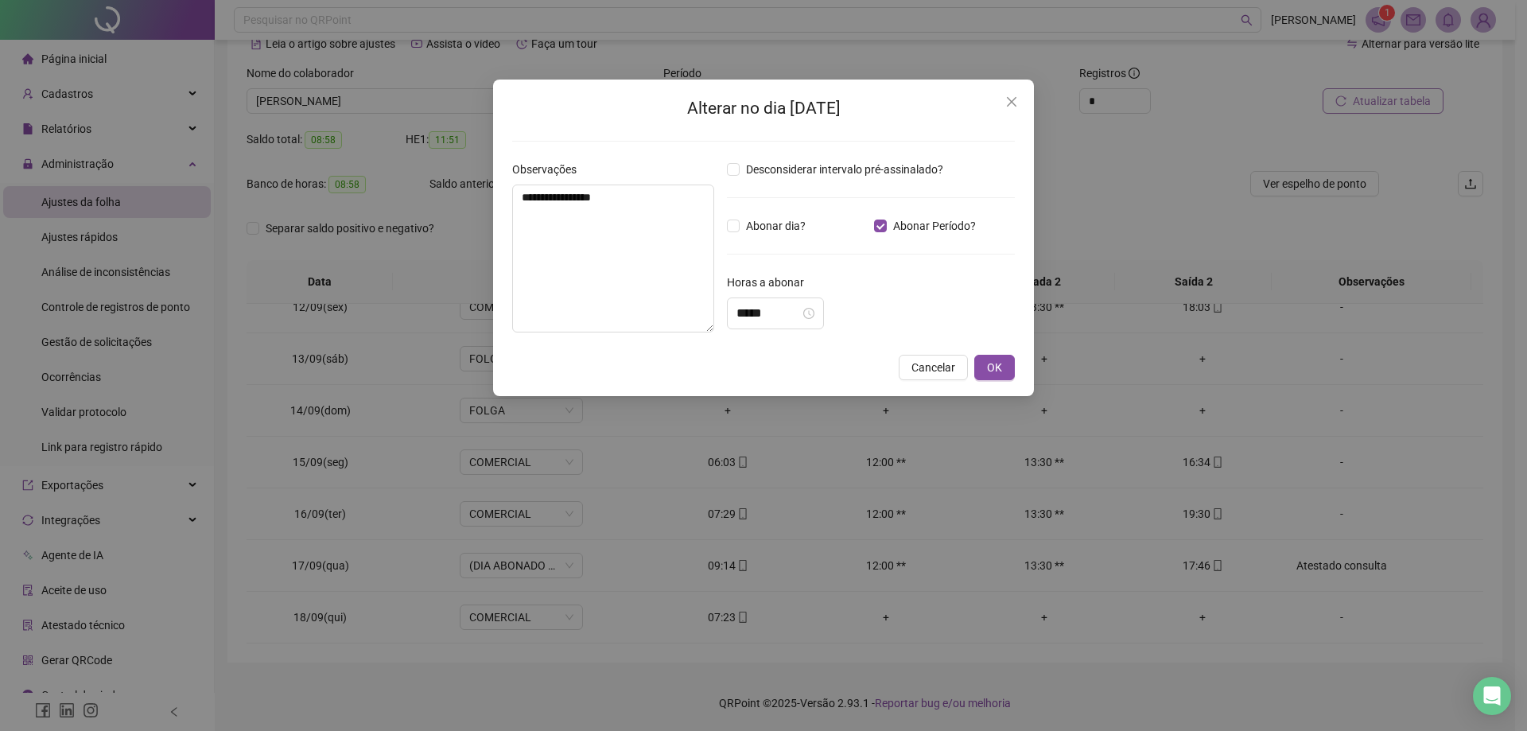 The width and height of the screenshot is (1527, 731). What do you see at coordinates (770, 282) in the screenshot?
I see `label: Horas a abonar` at bounding box center [770, 282].